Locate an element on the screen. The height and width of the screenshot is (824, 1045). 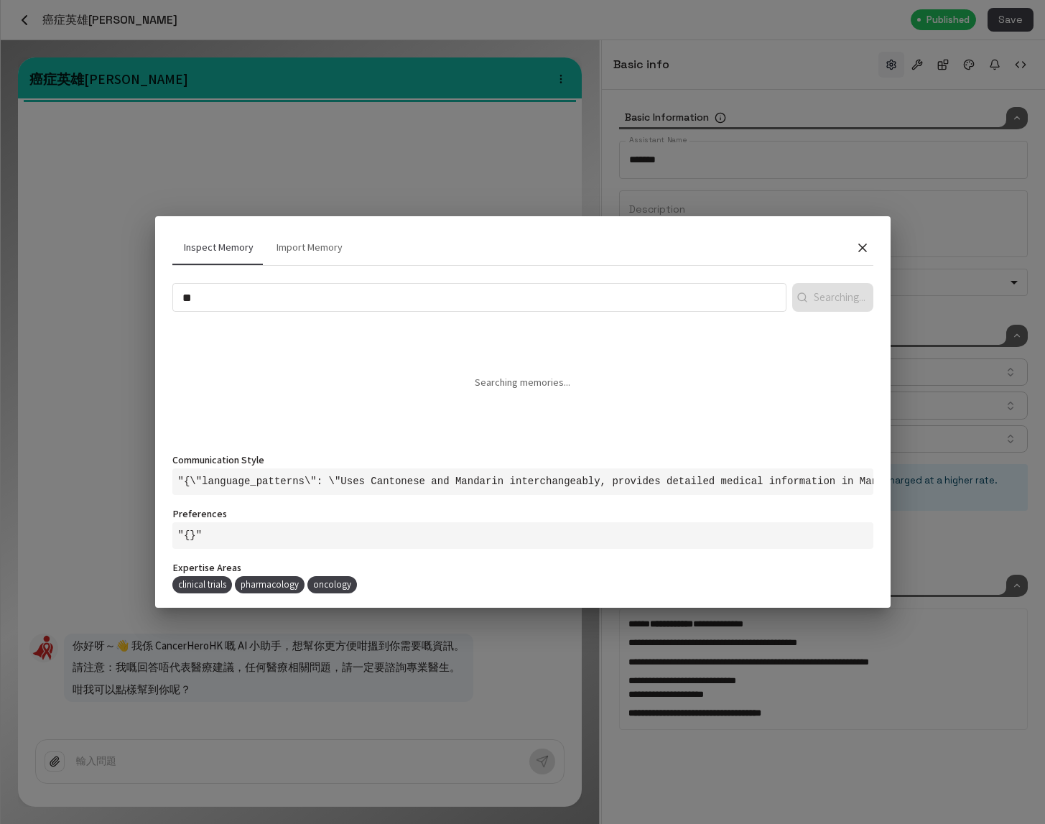
pre: "{\"language_patterns\": \"Uses Cantonese and Mandarin interchangeably, provides detailed medical... is located at coordinates (523, 481).